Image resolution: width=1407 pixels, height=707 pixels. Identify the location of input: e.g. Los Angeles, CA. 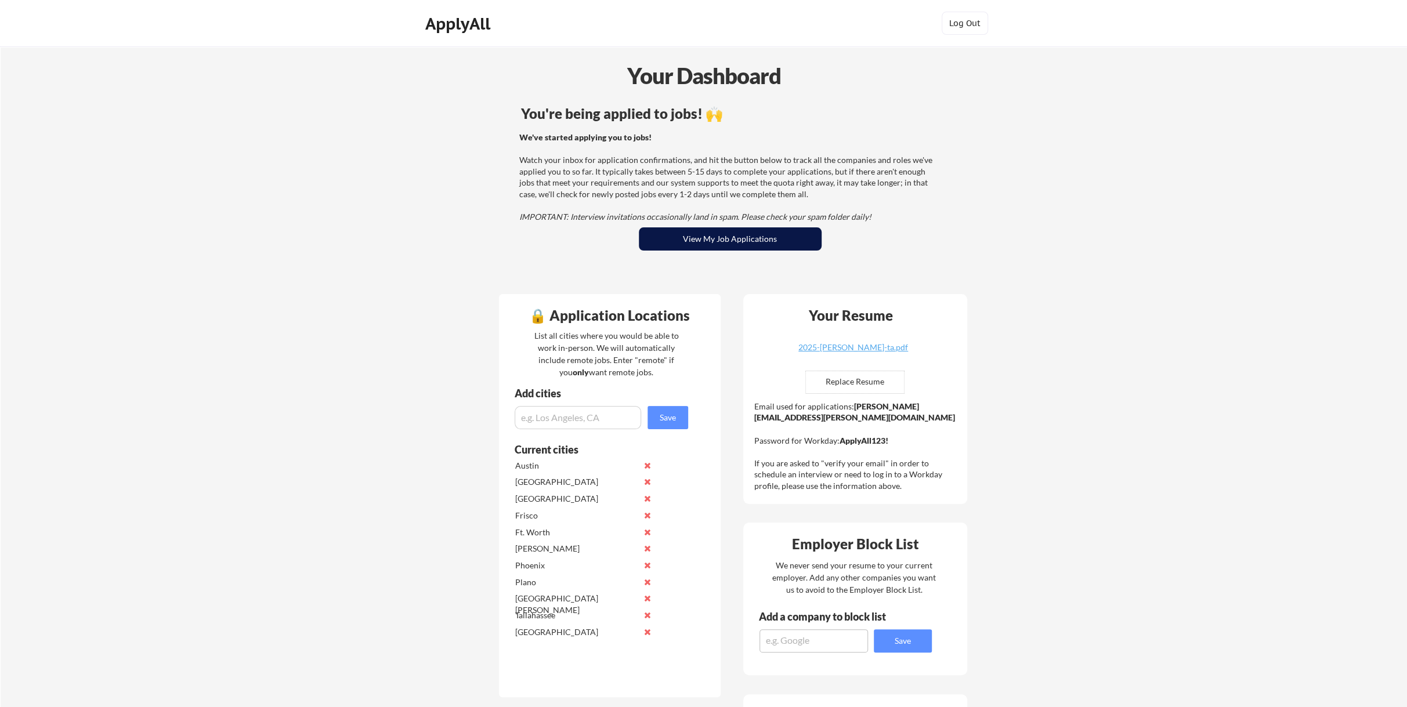
(578, 418).